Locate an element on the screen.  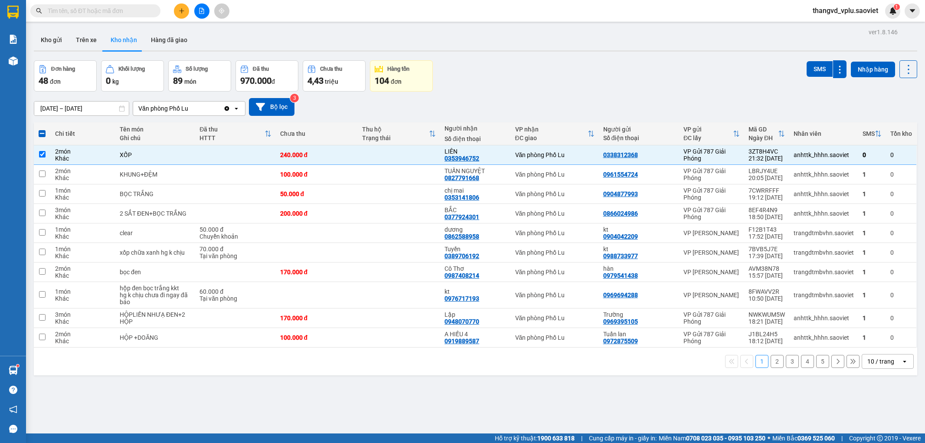
div: 0969694288 is located at coordinates (621, 295).